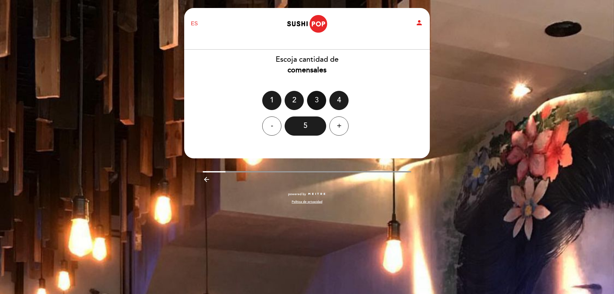 The height and width of the screenshot is (294, 614). Describe the element at coordinates (419, 24) in the screenshot. I see `button: person` at that location.